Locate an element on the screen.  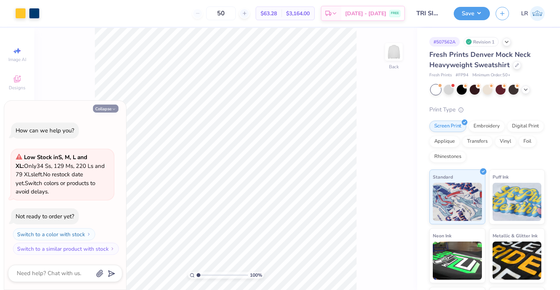
img: Back is located at coordinates (394, 52).